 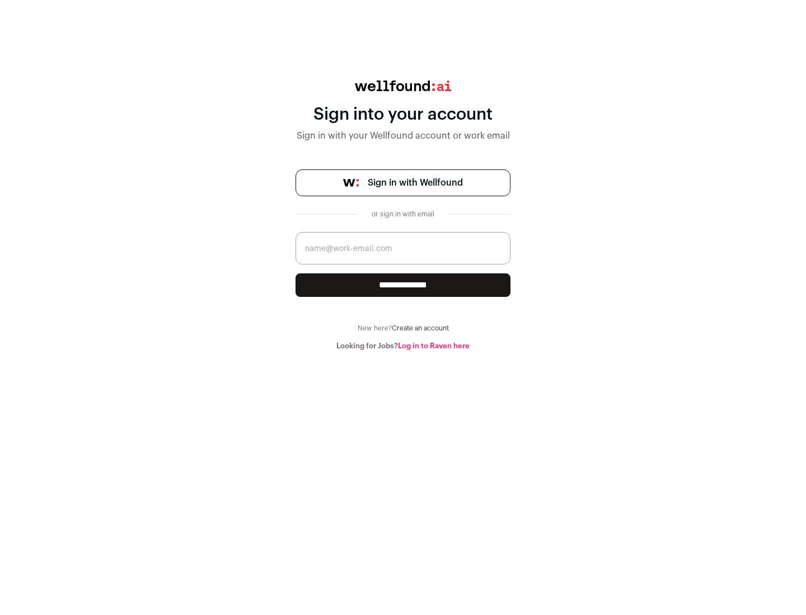 What do you see at coordinates (403, 183) in the screenshot?
I see `a: Sign in with Wellfound` at bounding box center [403, 183].